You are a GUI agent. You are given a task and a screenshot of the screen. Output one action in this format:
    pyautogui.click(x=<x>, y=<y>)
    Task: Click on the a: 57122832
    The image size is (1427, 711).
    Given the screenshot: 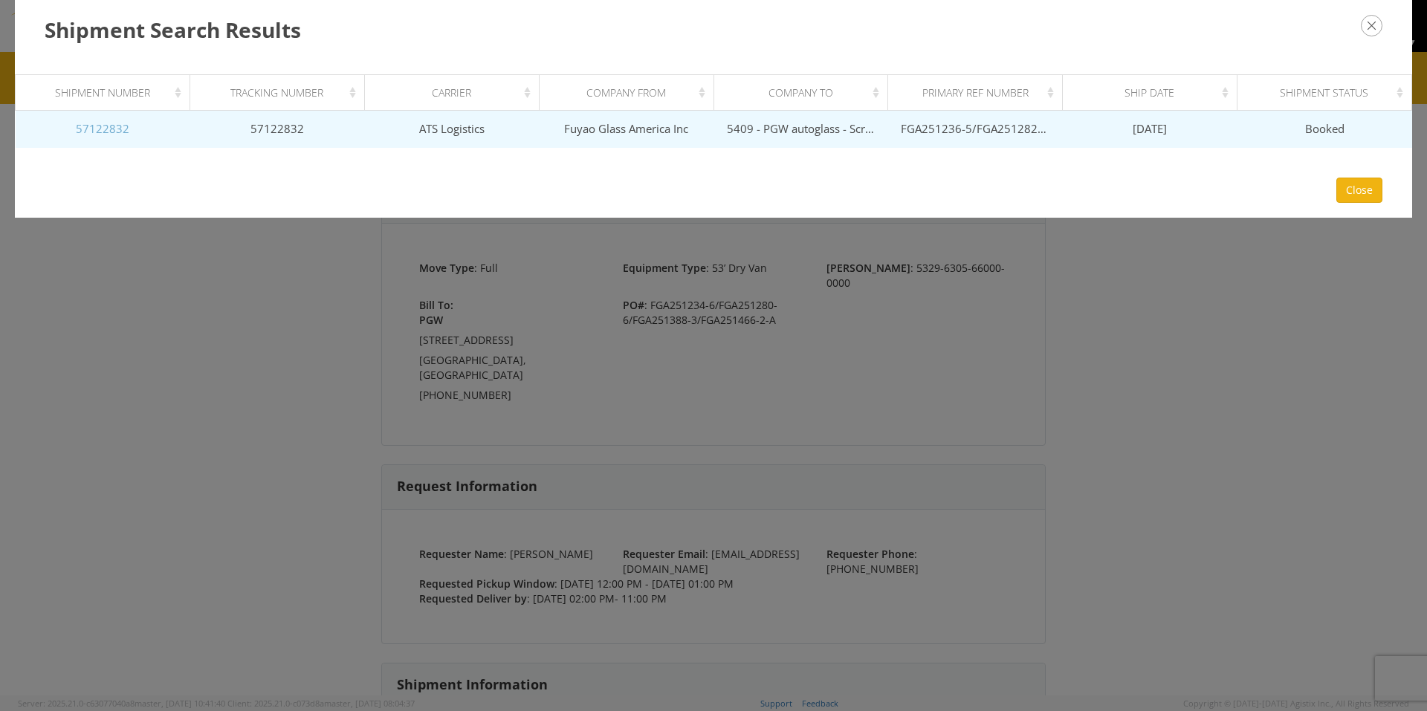 What is the action you would take?
    pyautogui.click(x=103, y=129)
    